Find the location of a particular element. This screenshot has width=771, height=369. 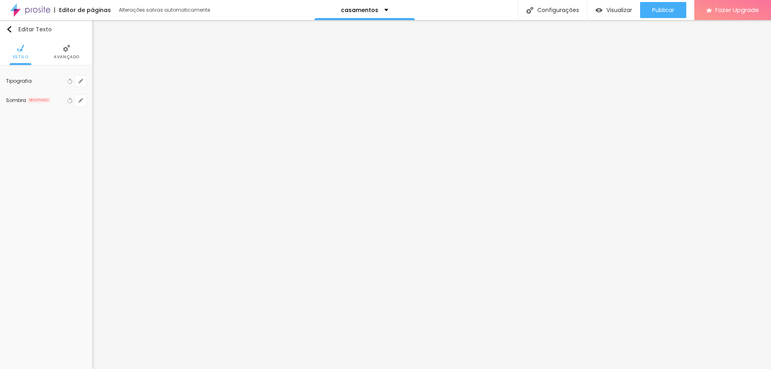

p: casamentos is located at coordinates (359, 10).